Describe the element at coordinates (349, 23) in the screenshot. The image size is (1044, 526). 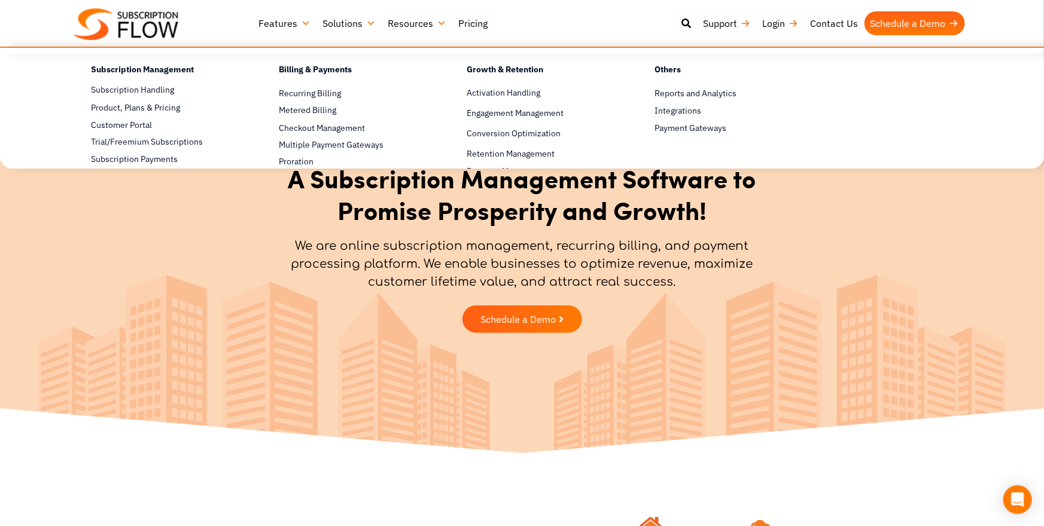
I see `a: Solutions` at that location.